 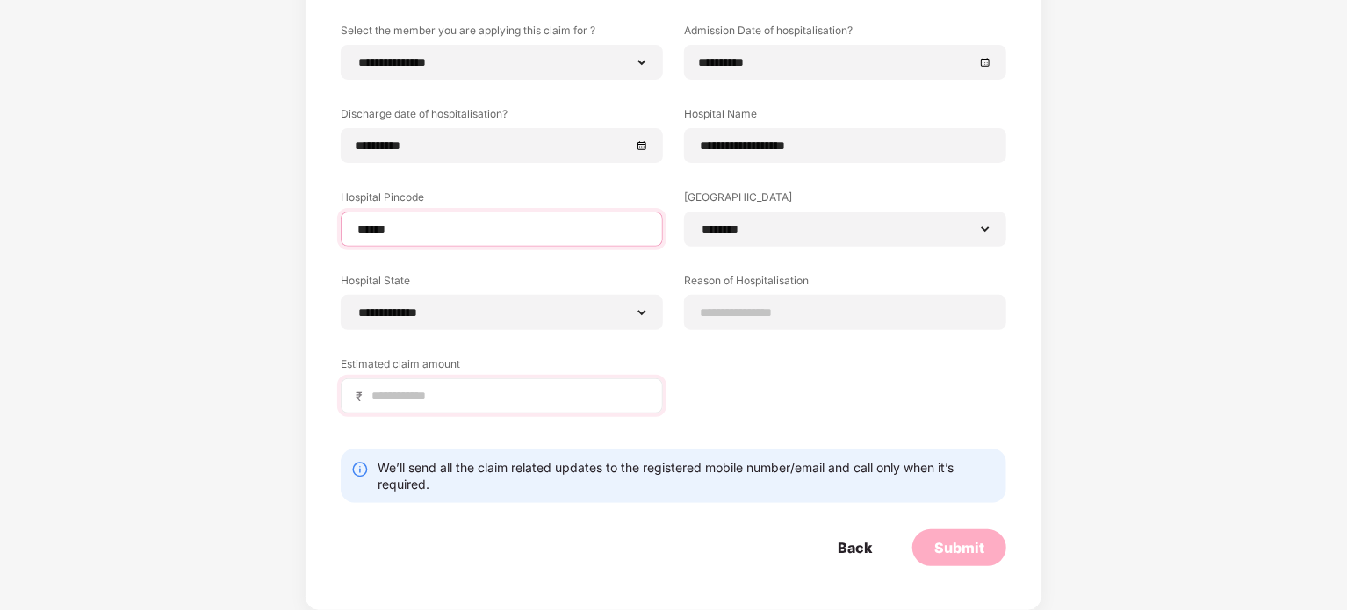 What do you see at coordinates (959, 548) in the screenshot?
I see `div: Submit` at bounding box center [959, 548].